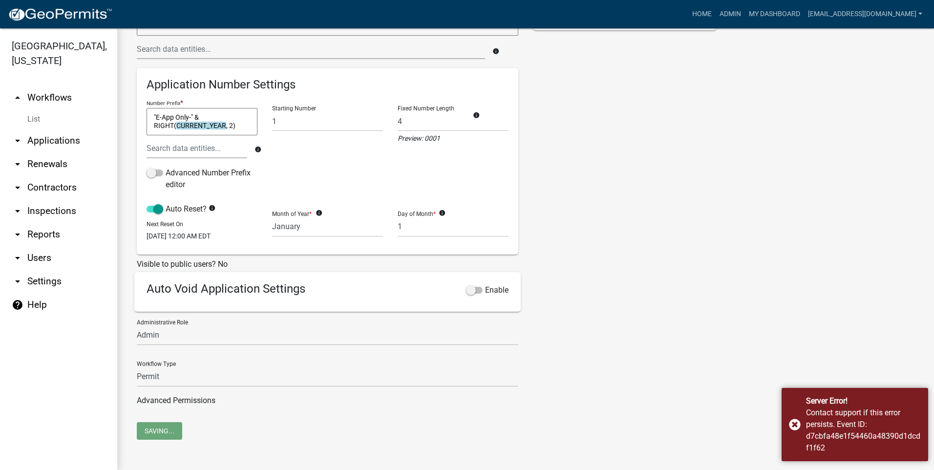  Describe the element at coordinates (453, 137) in the screenshot. I see `div: Preview: 0001` at that location.